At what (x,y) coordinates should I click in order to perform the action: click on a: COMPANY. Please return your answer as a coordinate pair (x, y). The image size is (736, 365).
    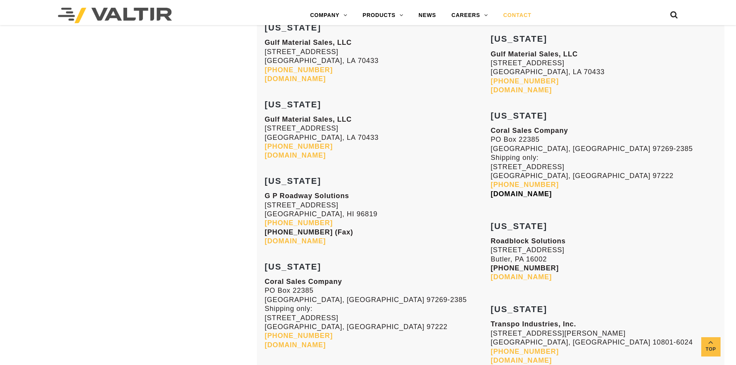
    Looking at the image, I should click on (329, 15).